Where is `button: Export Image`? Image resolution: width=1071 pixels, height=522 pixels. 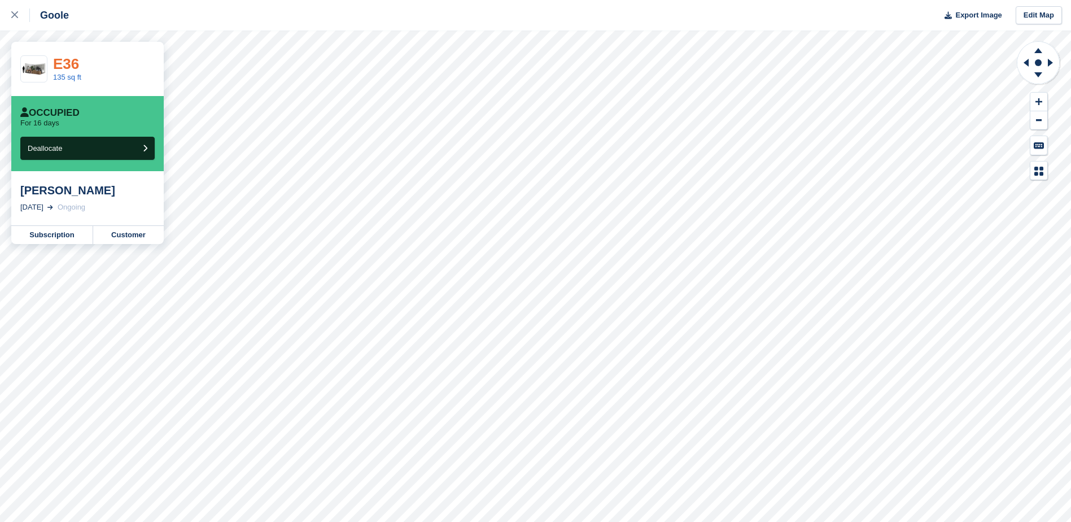
button: Export Image is located at coordinates (970, 15).